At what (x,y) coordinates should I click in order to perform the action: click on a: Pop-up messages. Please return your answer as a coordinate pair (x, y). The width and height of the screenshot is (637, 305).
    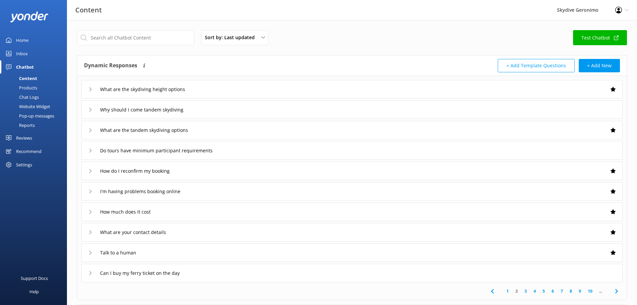
    Looking at the image, I should click on (35, 116).